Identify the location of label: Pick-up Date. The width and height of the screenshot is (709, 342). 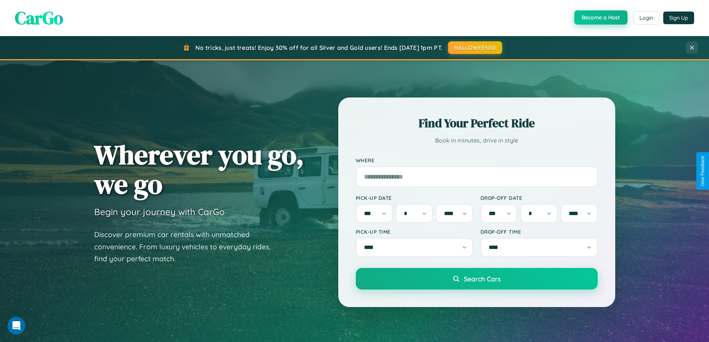
(414, 198).